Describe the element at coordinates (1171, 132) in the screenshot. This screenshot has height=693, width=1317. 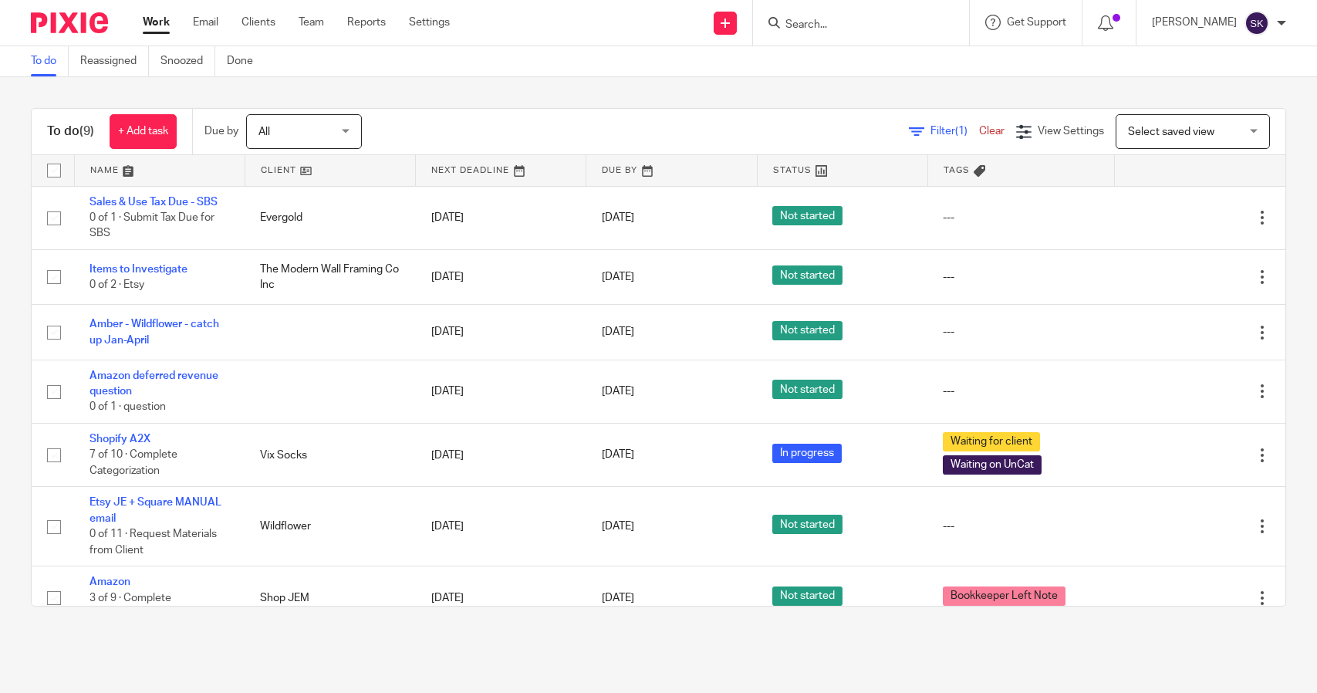
I see `span: Select saved view` at that location.